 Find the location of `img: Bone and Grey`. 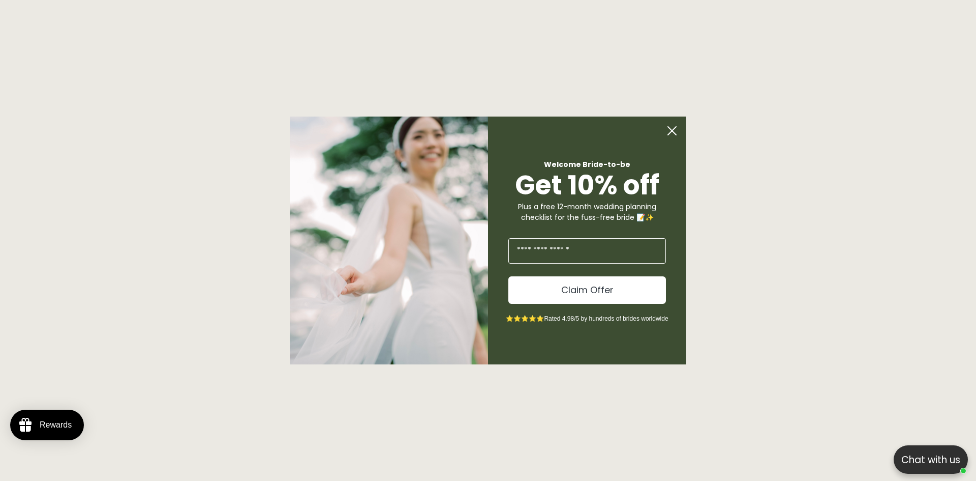

img: Bone and Grey is located at coordinates (389, 241).